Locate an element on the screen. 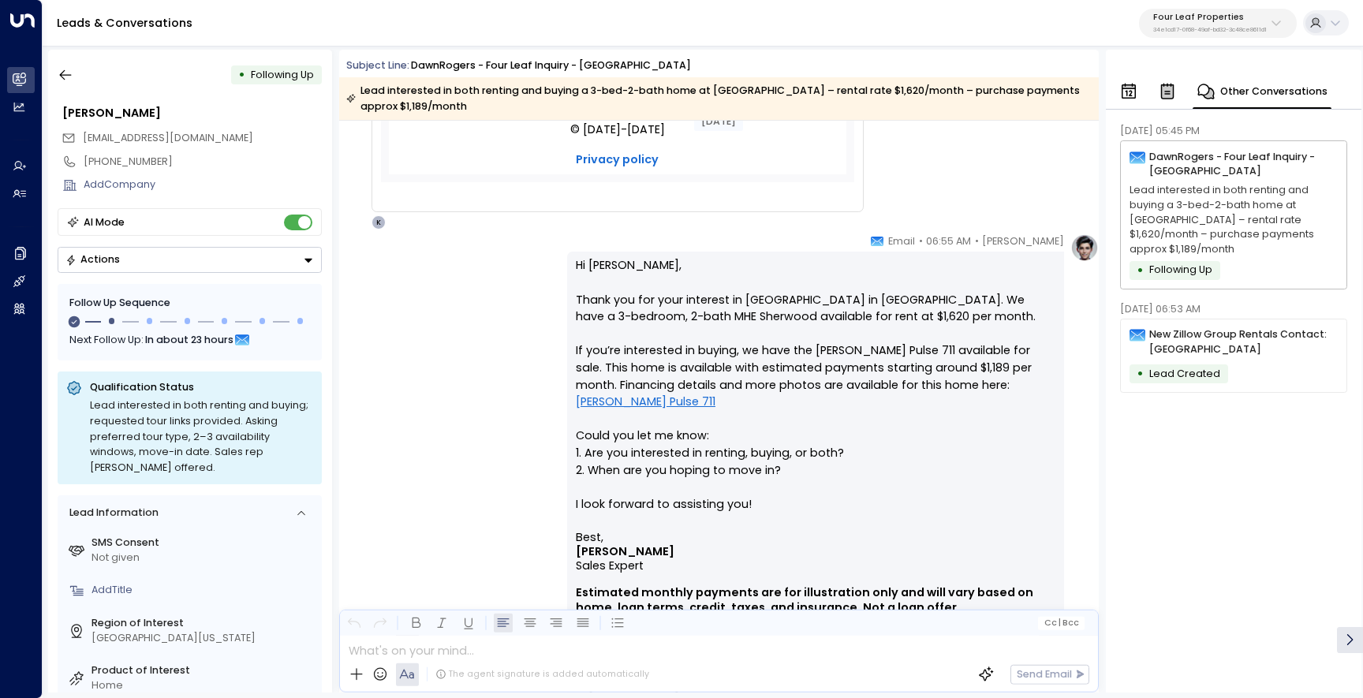  p: Four Leaf Properties is located at coordinates (1210, 17).